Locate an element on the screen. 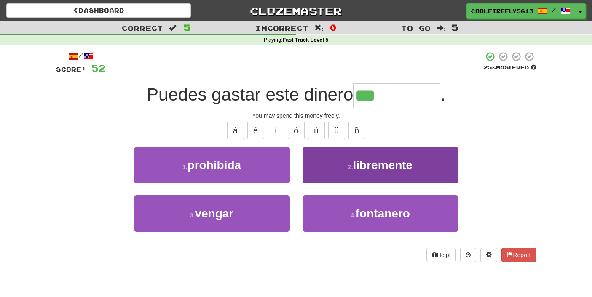 Image resolution: width=592 pixels, height=297 pixels. button: Round history (alt+y) is located at coordinates (468, 255).